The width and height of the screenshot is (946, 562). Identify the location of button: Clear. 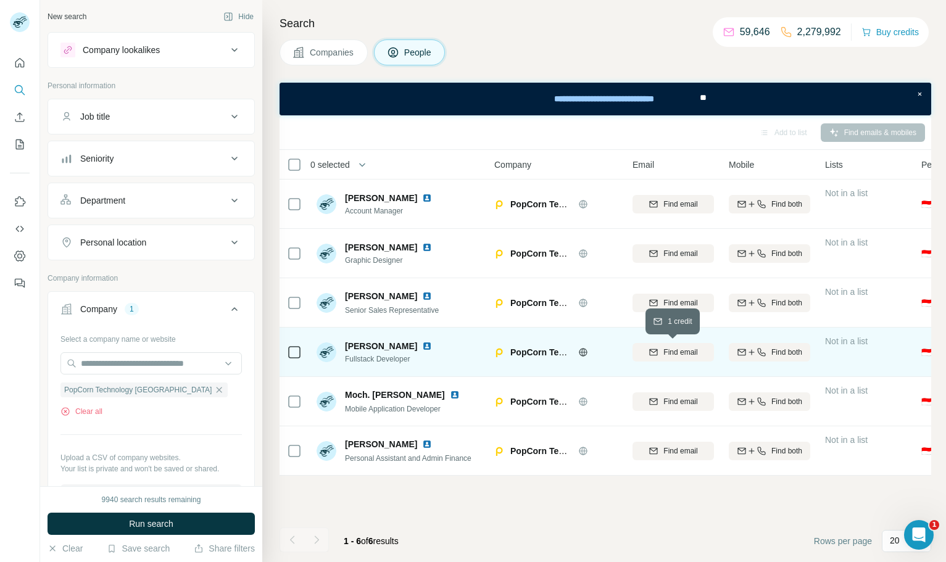
(65, 548).